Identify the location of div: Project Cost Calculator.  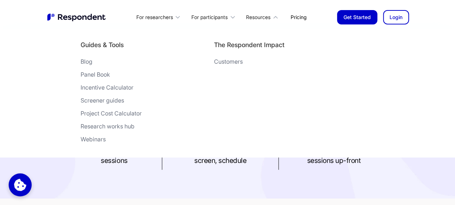
(111, 113).